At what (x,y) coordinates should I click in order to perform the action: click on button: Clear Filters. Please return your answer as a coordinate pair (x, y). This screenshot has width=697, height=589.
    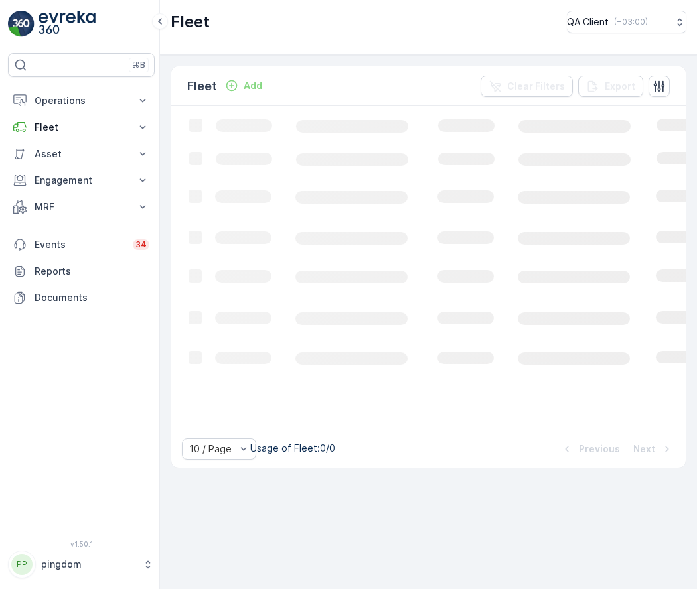
    Looking at the image, I should click on (526, 86).